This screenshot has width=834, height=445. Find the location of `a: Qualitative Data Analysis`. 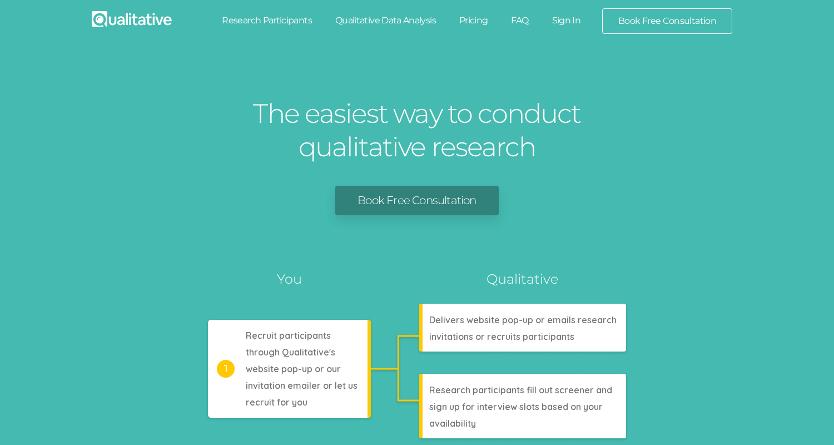

a: Qualitative Data Analysis is located at coordinates (385, 21).